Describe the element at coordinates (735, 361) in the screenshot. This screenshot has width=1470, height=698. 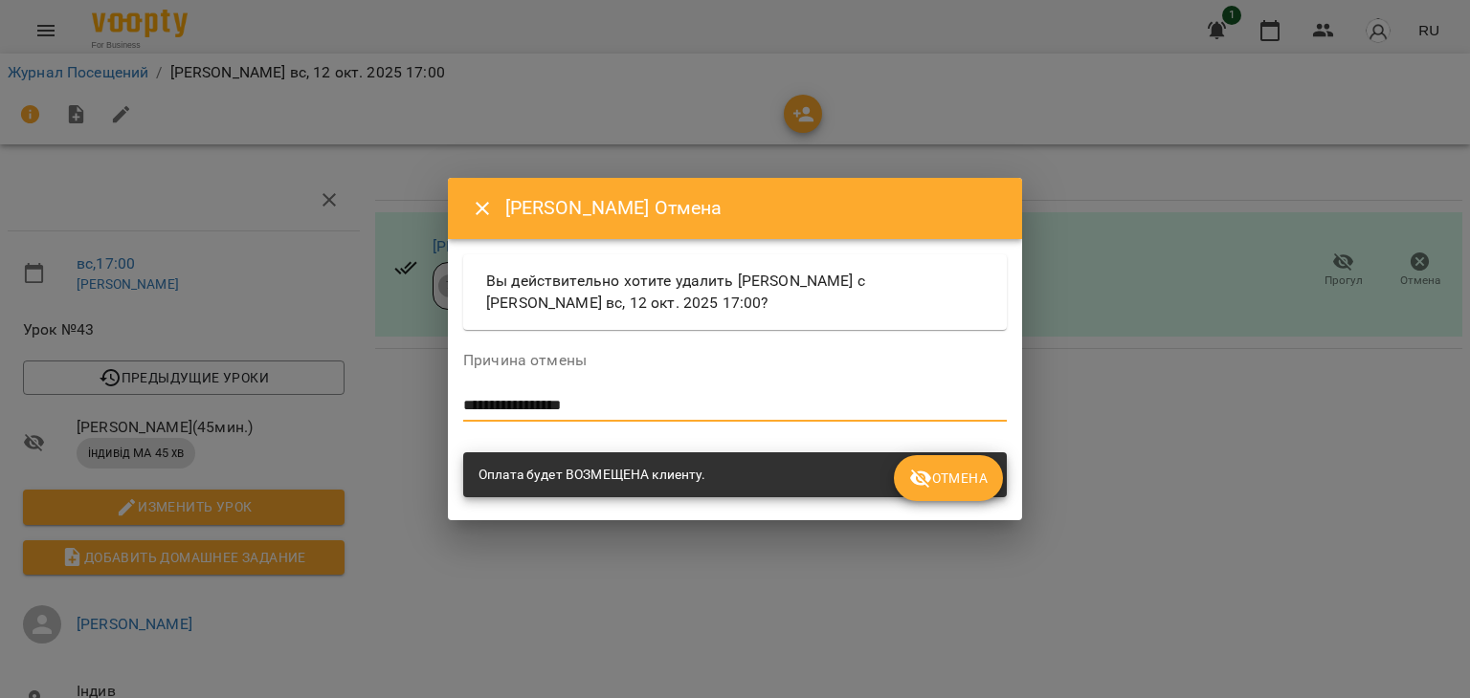
I see `label: Причина отмены` at that location.